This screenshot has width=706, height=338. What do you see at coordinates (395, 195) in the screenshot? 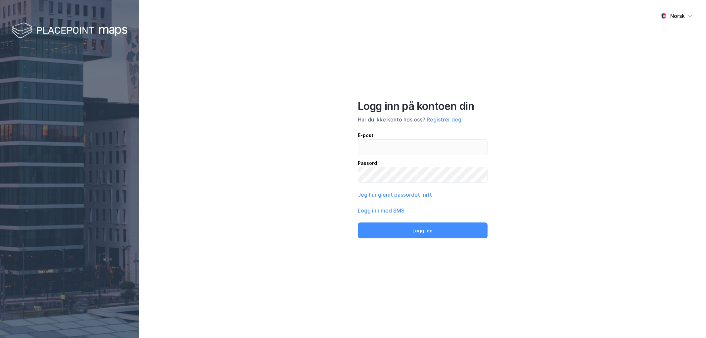
I see `button: Jeg har glemt passordet mitt` at bounding box center [395, 195].